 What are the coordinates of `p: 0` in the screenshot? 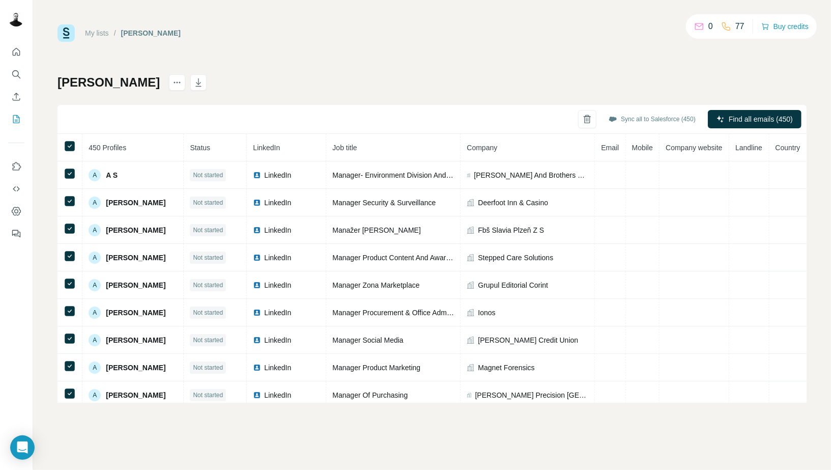 It's located at (710, 26).